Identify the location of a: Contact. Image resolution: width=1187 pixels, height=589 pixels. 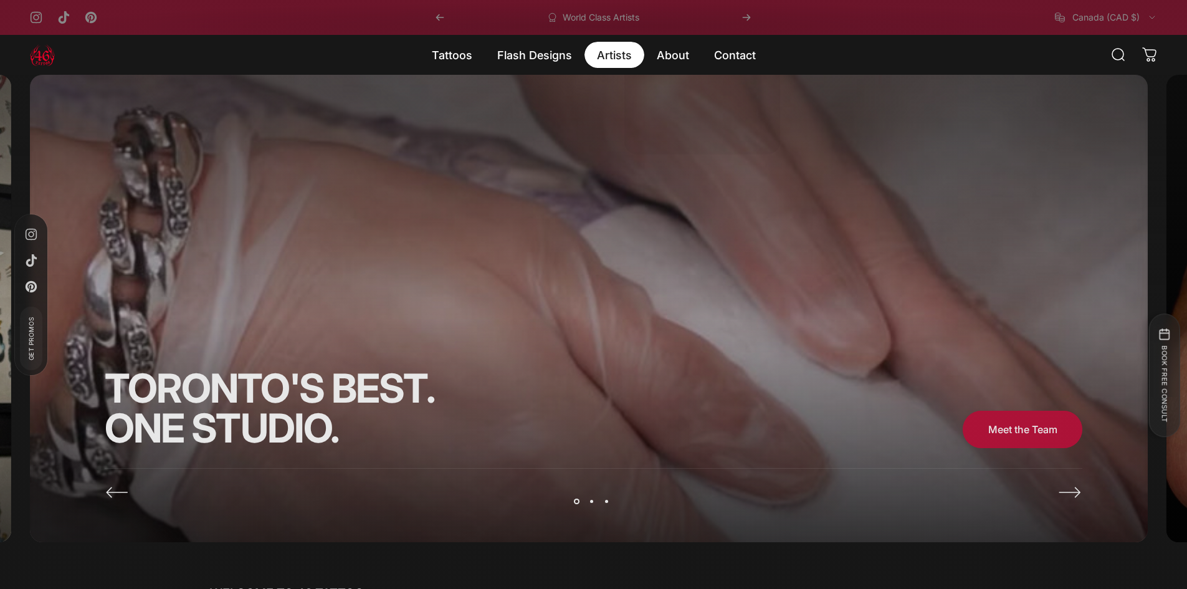
(734, 55).